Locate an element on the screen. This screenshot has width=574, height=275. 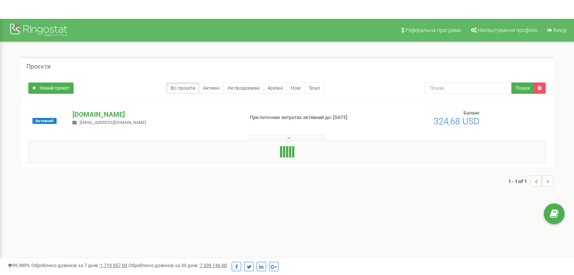
span: Реферальна програма is located at coordinates (433, 30).